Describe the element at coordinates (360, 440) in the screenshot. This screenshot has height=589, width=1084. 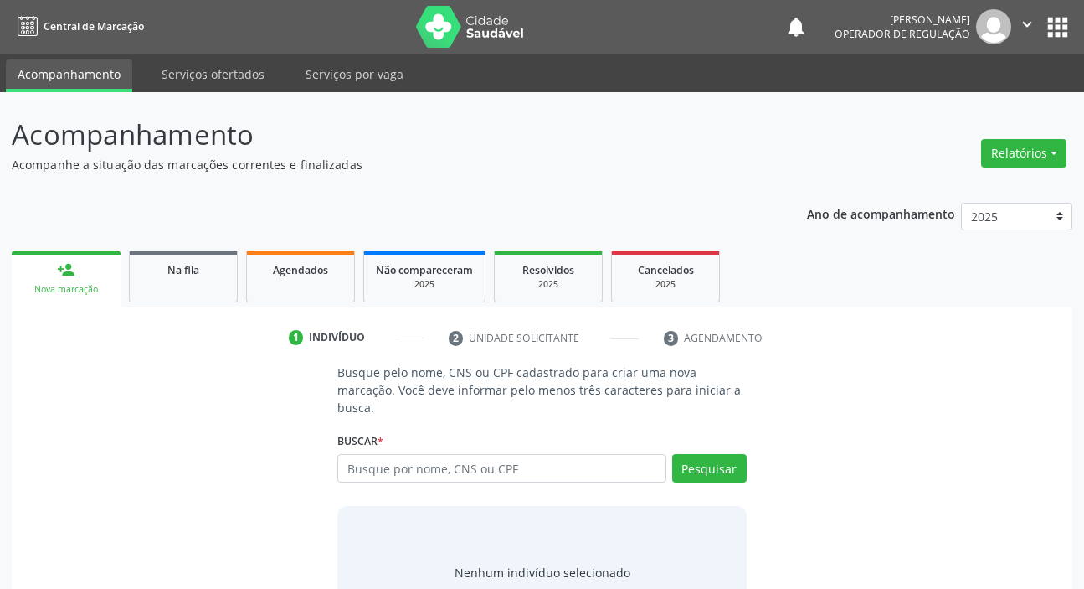
I see `label: Buscar` at that location.